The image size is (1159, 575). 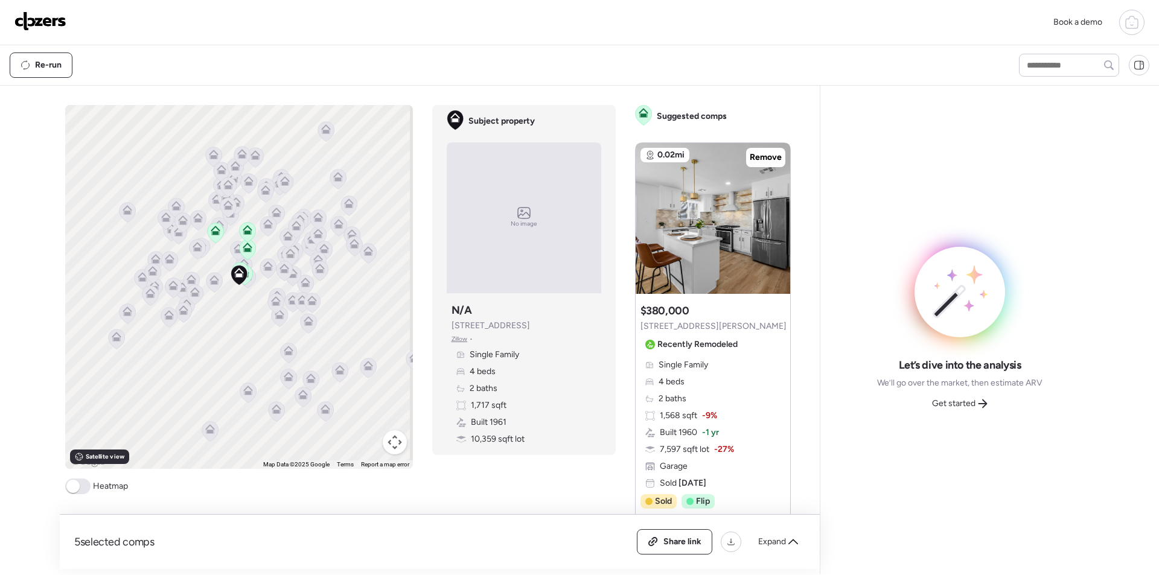 What do you see at coordinates (1078, 22) in the screenshot?
I see `span: Book a demo` at bounding box center [1078, 22].